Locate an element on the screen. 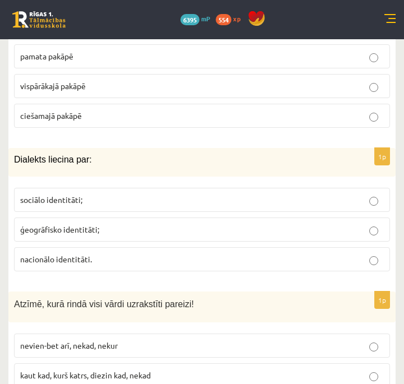 The width and height of the screenshot is (404, 384). input: nevien-bet arī, nekad, nekur is located at coordinates (374, 347).